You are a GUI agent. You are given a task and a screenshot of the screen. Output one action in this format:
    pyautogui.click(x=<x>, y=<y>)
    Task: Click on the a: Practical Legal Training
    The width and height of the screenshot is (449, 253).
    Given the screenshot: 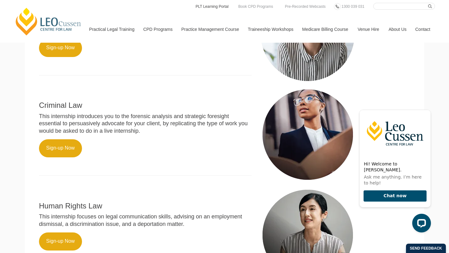 What is the action you would take?
    pyautogui.click(x=112, y=29)
    